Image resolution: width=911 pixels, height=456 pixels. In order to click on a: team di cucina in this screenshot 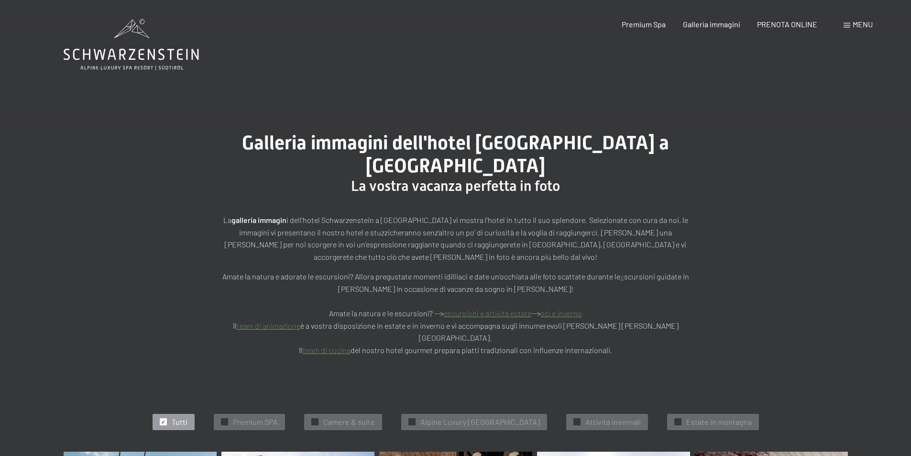, I will do `click(327, 350)`.